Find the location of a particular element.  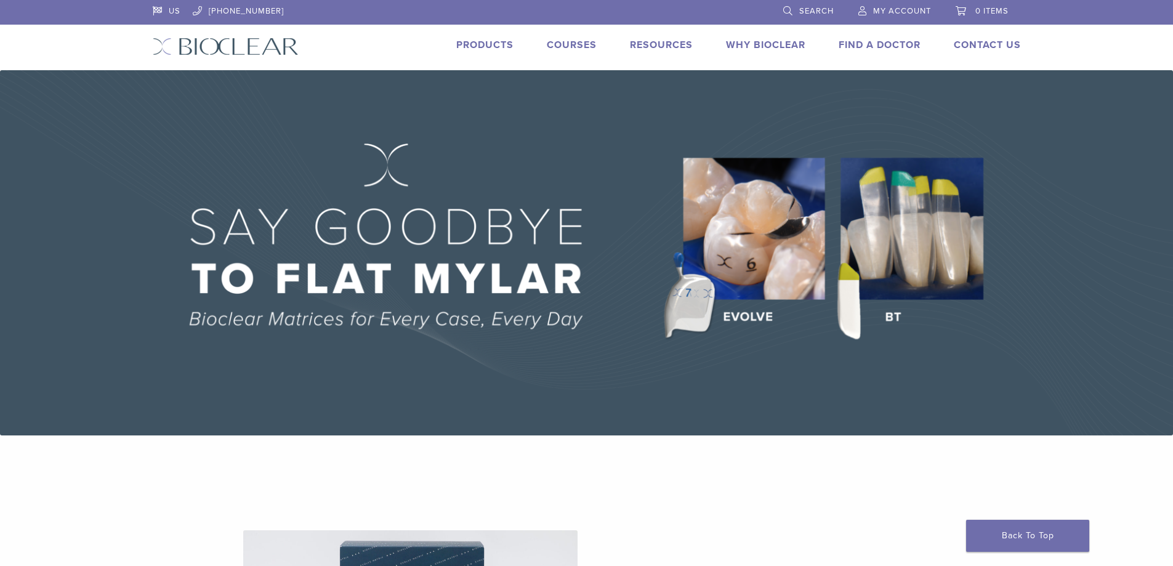

a: Courses is located at coordinates (571, 45).